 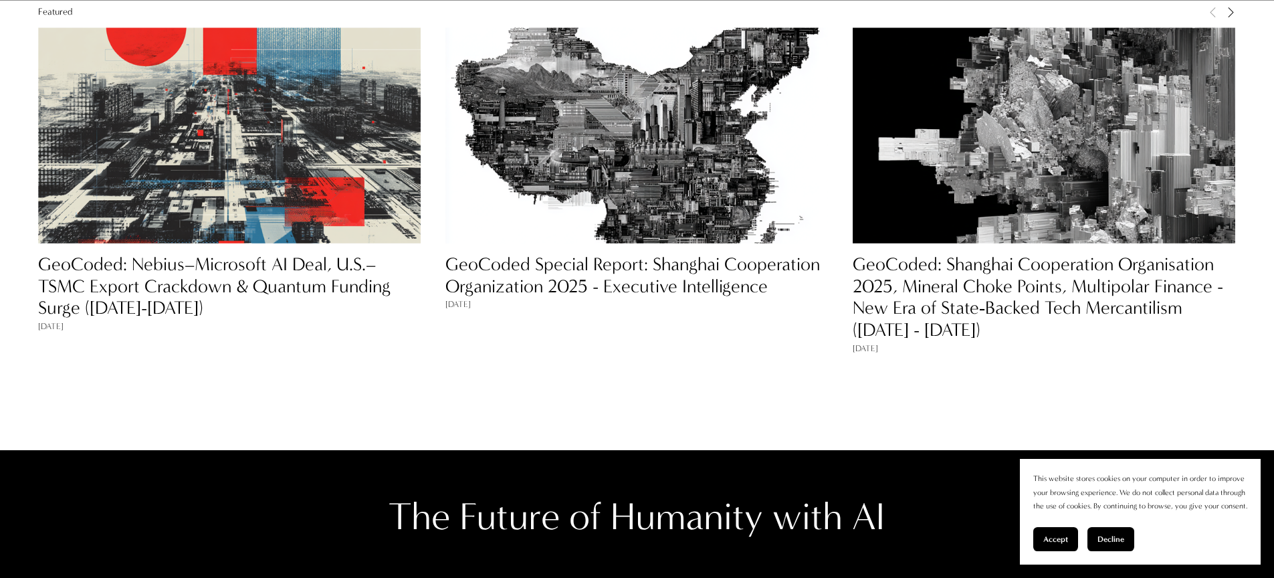 What do you see at coordinates (229, 135) in the screenshot?
I see `a: GeoCoded: Nebius–Microsoft AI Deal, U.S.–TSMC Export Crackdown &amp; Quantum Funding Surge (Sep 2...` at bounding box center [229, 135].